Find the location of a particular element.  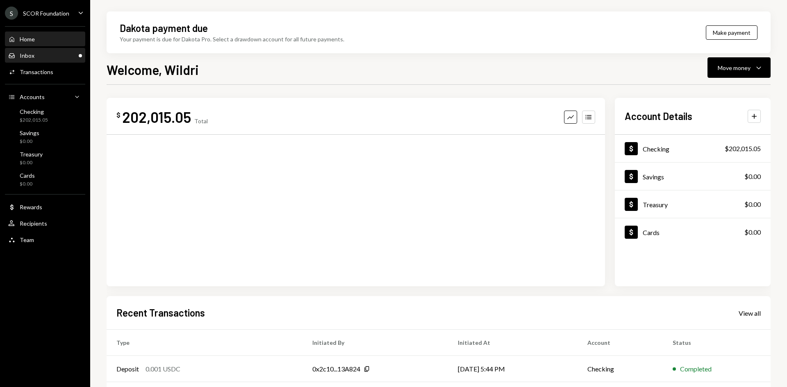

div: Rewards is located at coordinates (31, 207).